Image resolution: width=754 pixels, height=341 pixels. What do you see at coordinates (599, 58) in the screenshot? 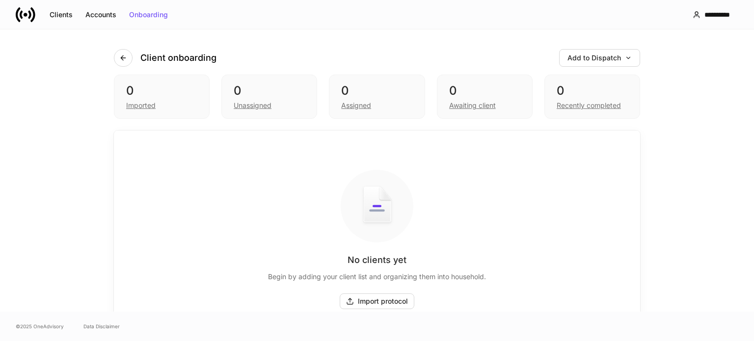
I see `button: Add to Dispatch` at bounding box center [599, 58].